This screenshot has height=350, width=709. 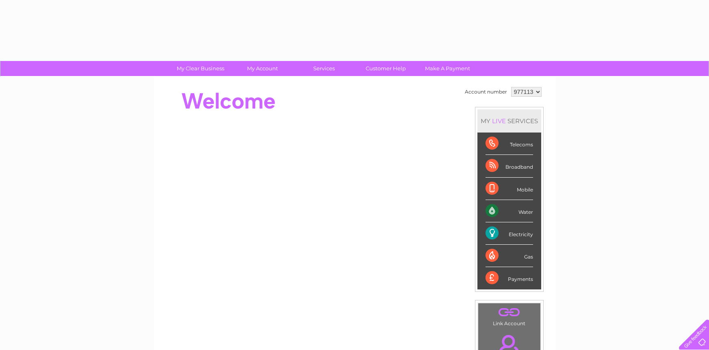 I want to click on td: Link Account, so click(x=509, y=315).